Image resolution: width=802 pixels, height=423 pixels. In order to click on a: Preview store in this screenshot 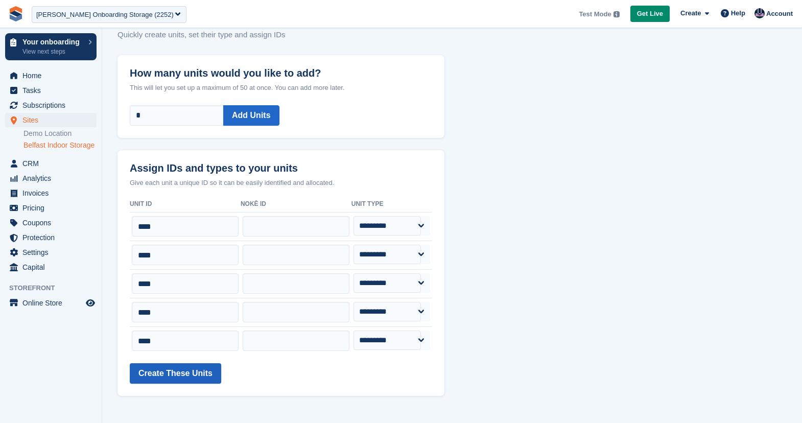, I will do `click(90, 303)`.